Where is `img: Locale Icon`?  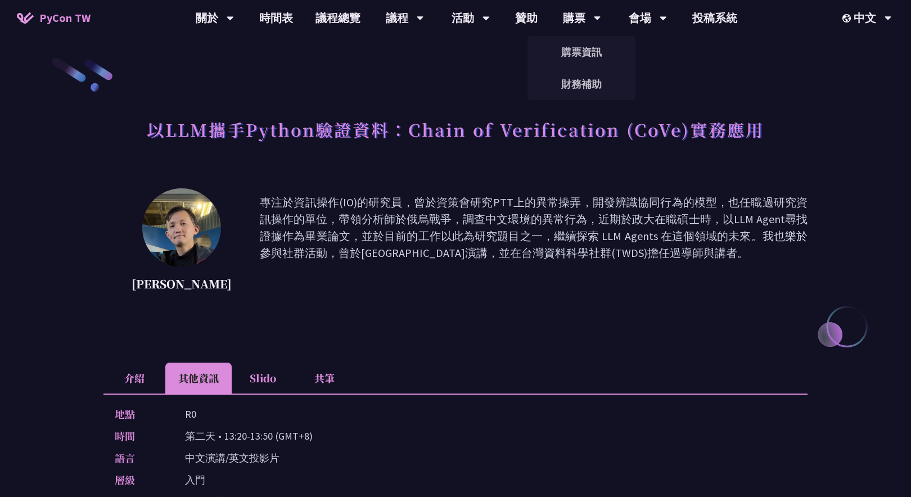
img: Locale Icon is located at coordinates (848, 18).